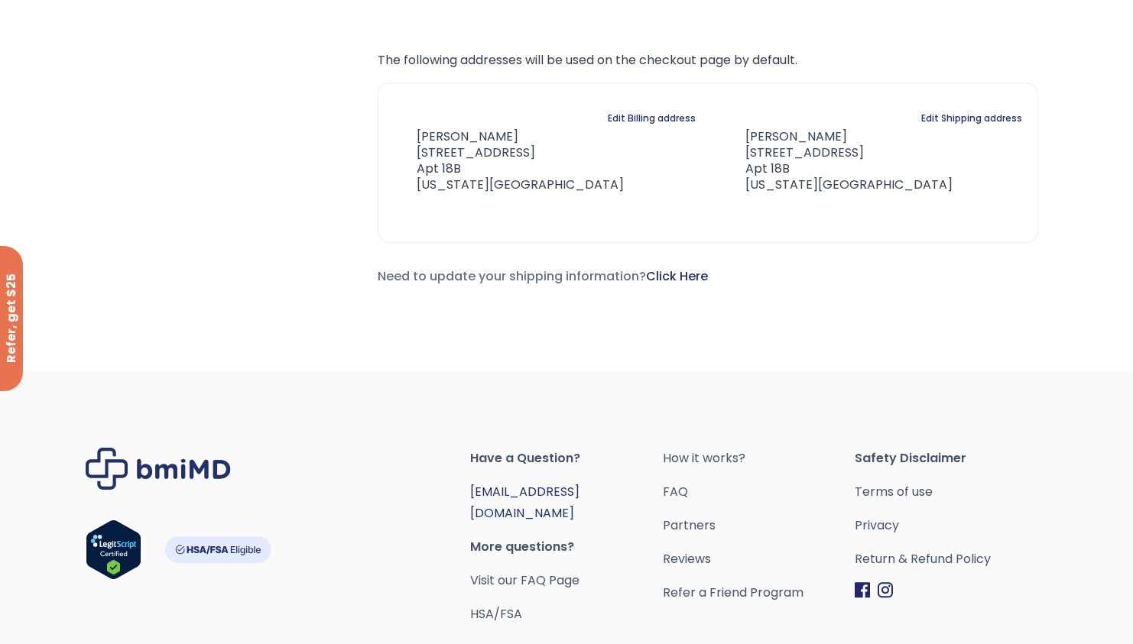 The width and height of the screenshot is (1133, 644). I want to click on img: Facebook, so click(862, 590).